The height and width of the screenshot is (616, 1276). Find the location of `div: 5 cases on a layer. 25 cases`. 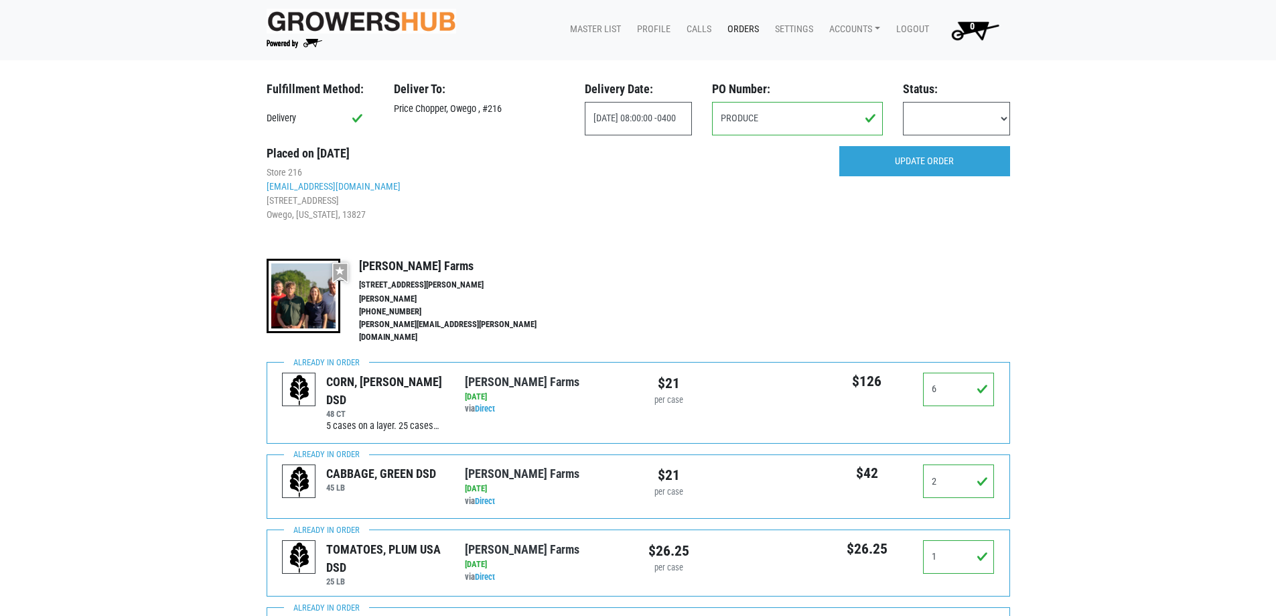

div: 5 cases on a layer. 25 cases is located at coordinates (385, 426).